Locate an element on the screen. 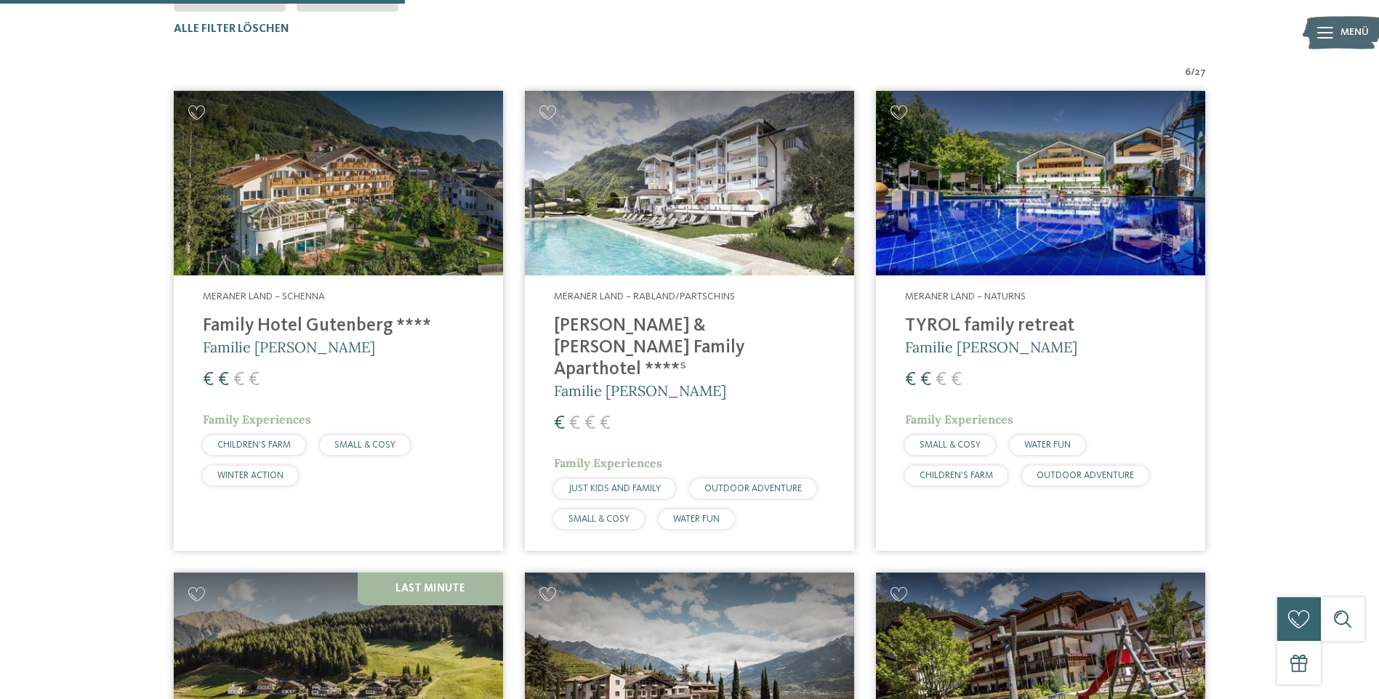 Image resolution: width=1379 pixels, height=699 pixels. a: Familienhotels gesucht? Hier findet ihr die besten! Meraner Land – Naturns TYROL family retreat F... is located at coordinates (1040, 320).